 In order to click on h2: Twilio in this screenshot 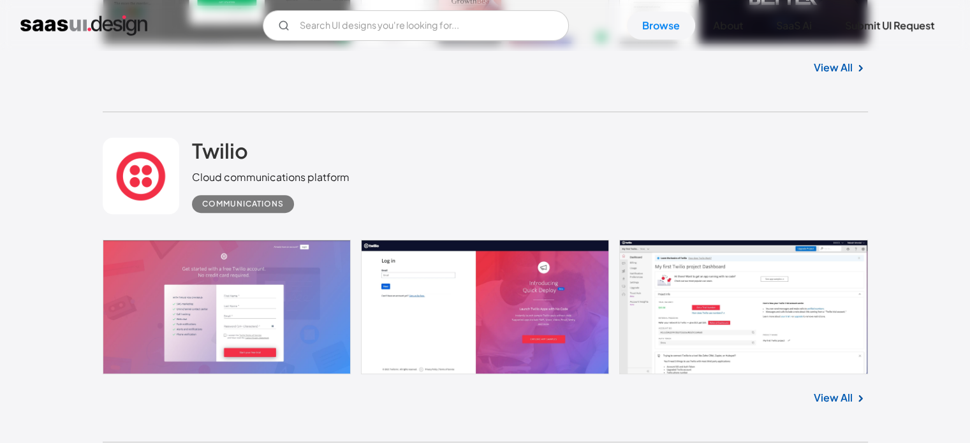, I will do `click(220, 150)`.